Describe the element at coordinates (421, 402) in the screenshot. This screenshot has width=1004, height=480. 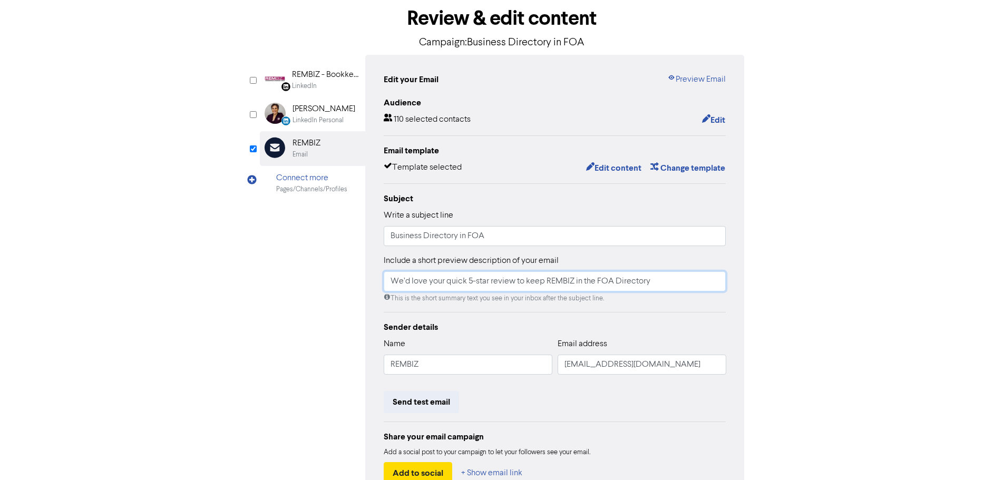
I see `button: Send test email` at that location.